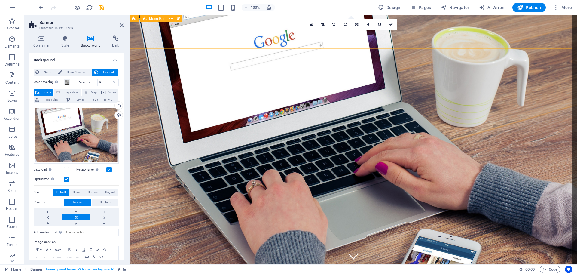 This screenshot has height=274, width=577. Describe the element at coordinates (105, 72) in the screenshot. I see `button: Element` at that location.